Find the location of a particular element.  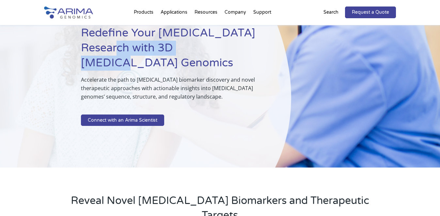

a: Request a Quote is located at coordinates (370, 12).